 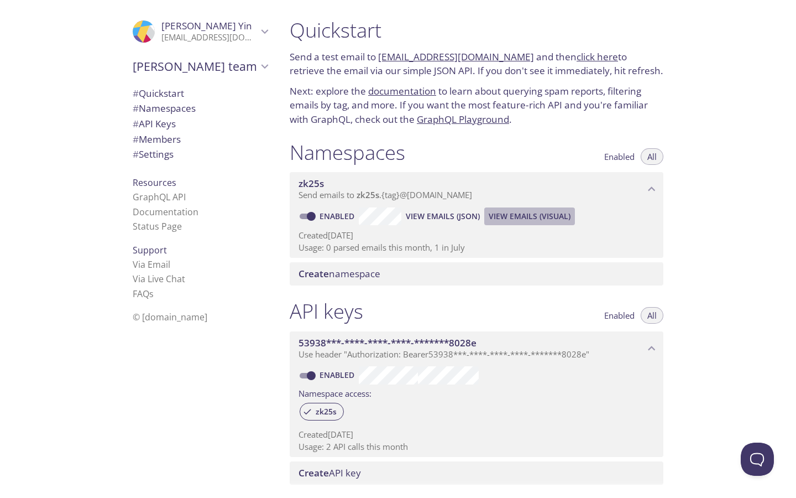 What do you see at coordinates (597, 56) in the screenshot?
I see `a: click here` at bounding box center [597, 56].